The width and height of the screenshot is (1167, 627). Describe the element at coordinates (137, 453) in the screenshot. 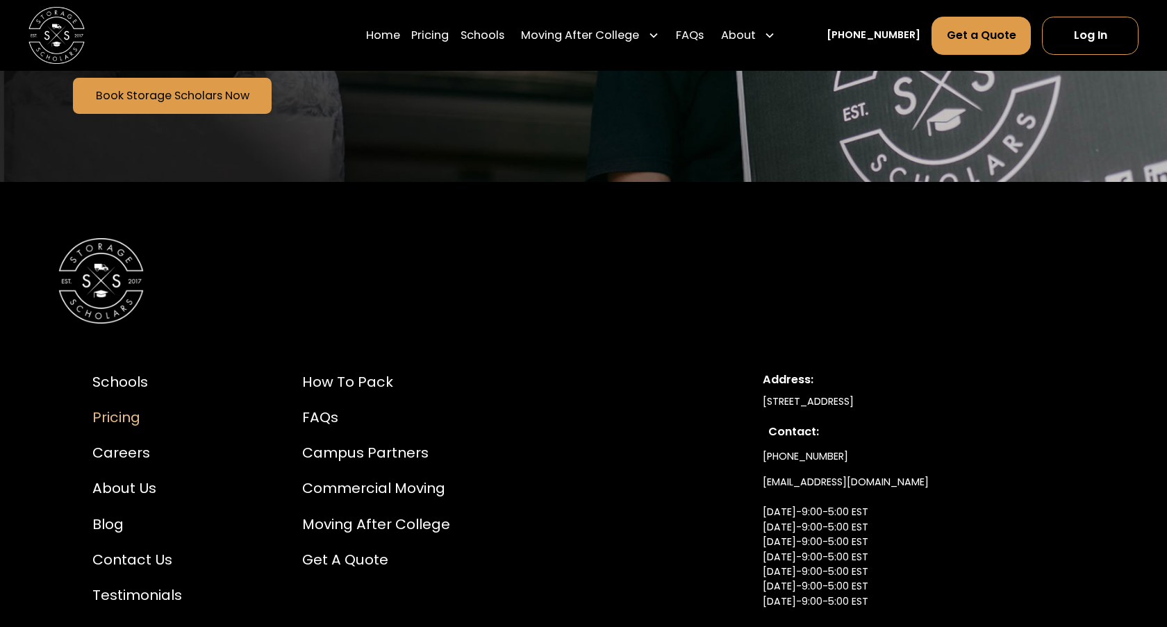

I see `div: Careers` at that location.